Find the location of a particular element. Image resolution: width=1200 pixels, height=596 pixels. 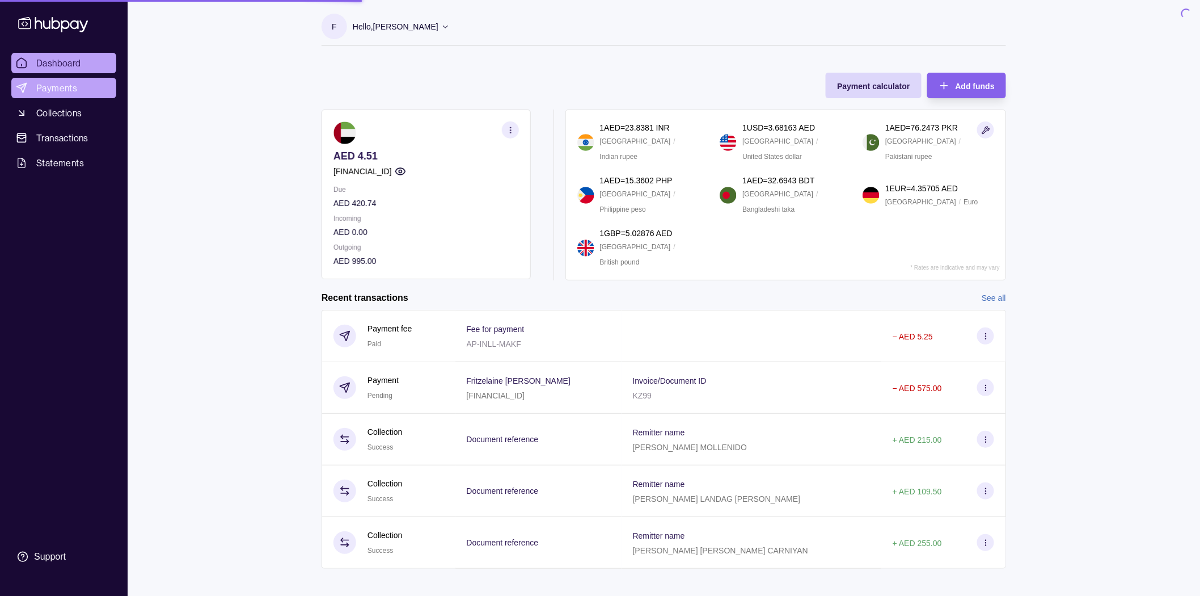

img: ph is located at coordinates (586, 195).